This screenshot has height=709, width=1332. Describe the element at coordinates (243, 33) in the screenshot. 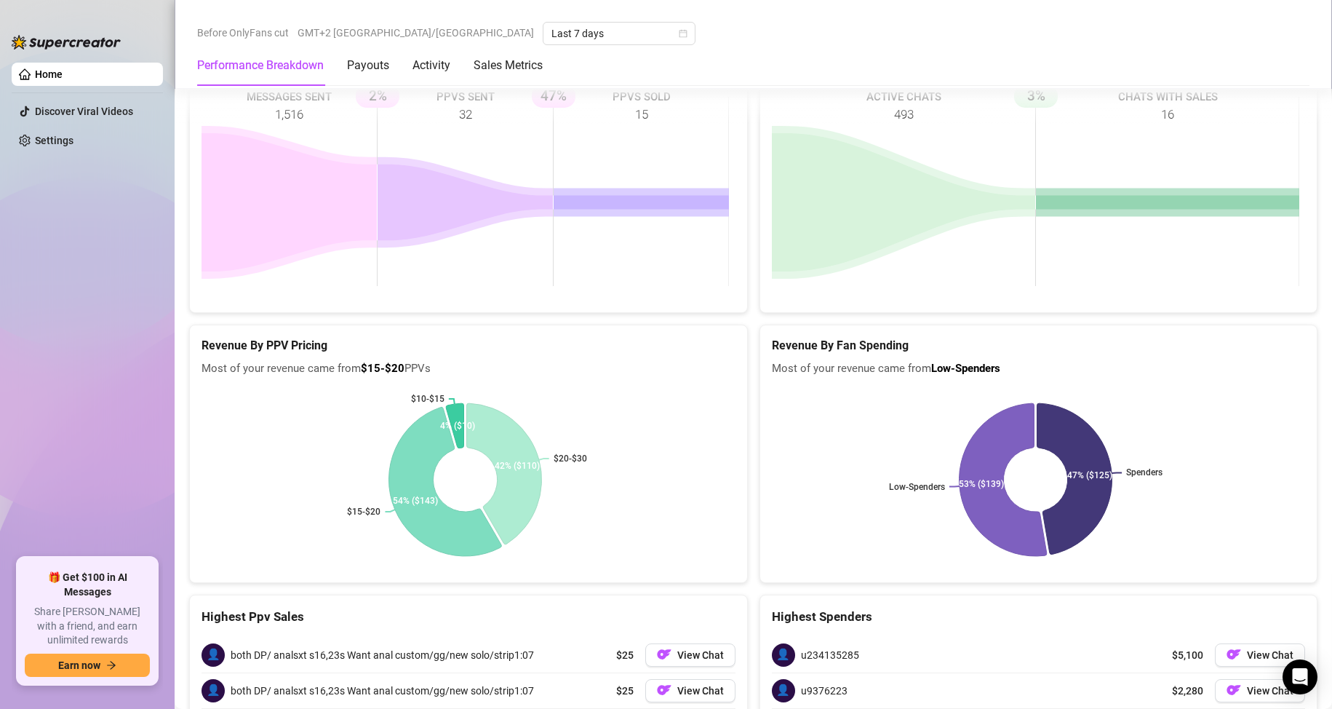

I see `span: Before OnlyFans cut` at that location.